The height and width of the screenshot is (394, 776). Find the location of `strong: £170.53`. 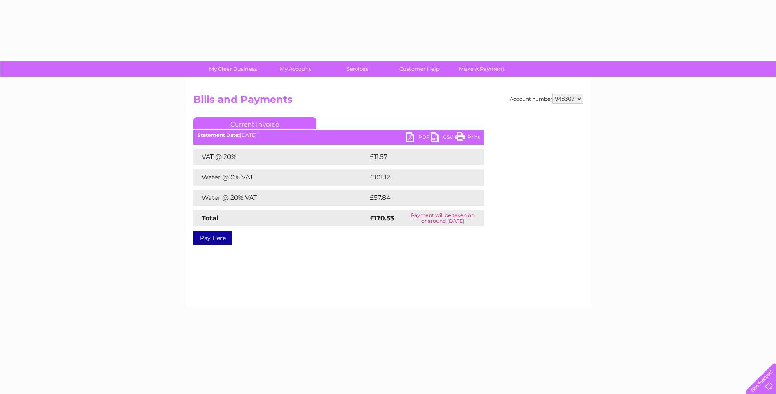

strong: £170.53 is located at coordinates (382, 218).